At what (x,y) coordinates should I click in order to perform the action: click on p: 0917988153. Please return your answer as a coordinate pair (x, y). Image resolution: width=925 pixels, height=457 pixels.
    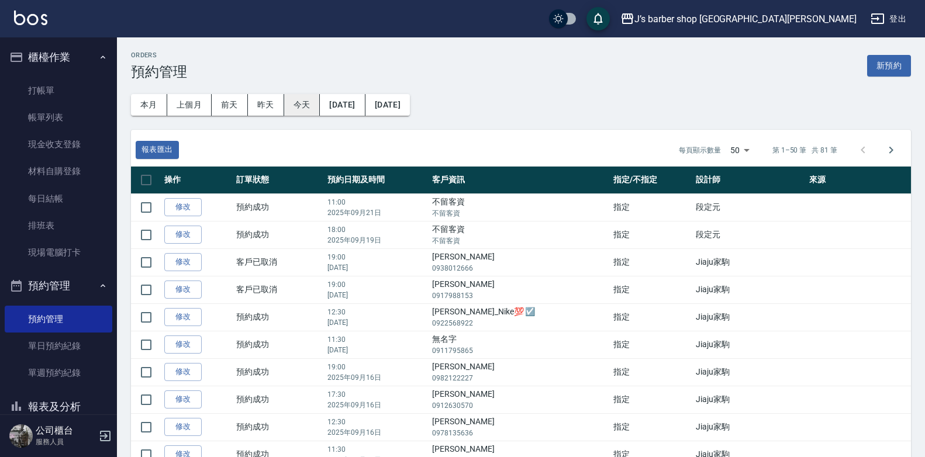
    Looking at the image, I should click on (520, 296).